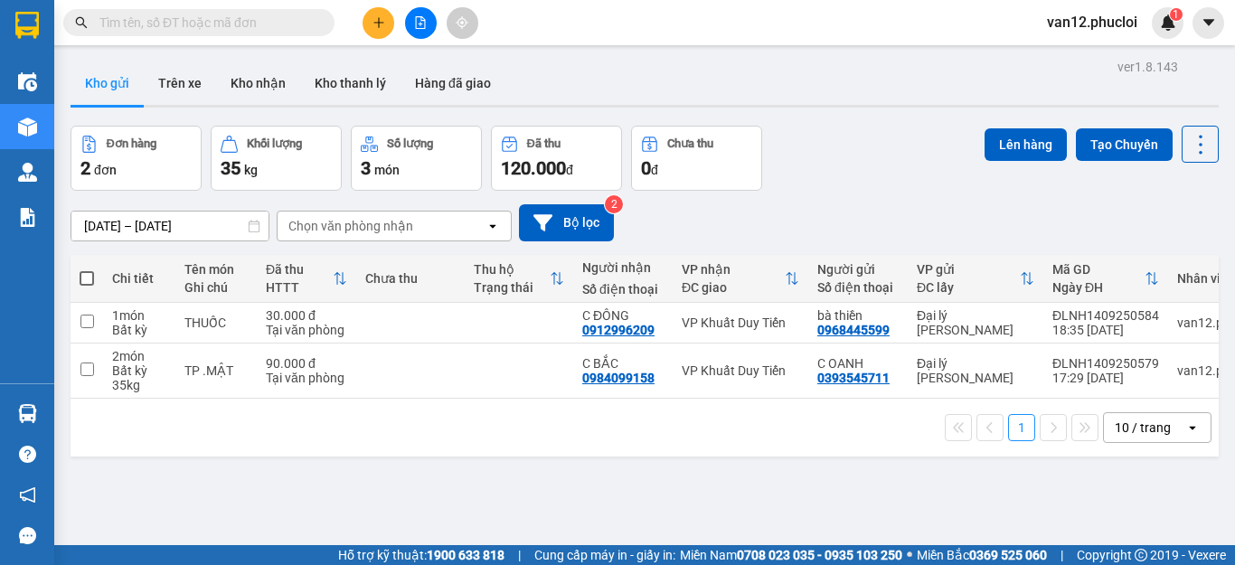 The image size is (1235, 565). I want to click on span: 2, so click(85, 168).